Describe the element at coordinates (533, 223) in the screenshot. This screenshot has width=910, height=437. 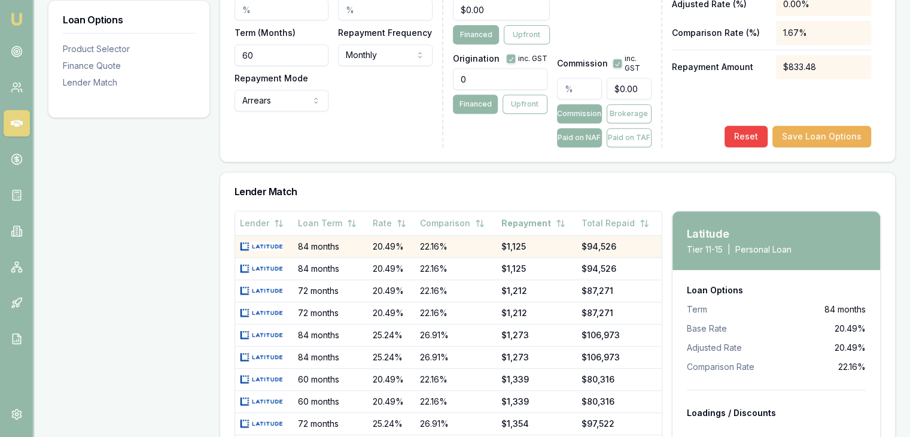
I see `button: Repayment` at that location.